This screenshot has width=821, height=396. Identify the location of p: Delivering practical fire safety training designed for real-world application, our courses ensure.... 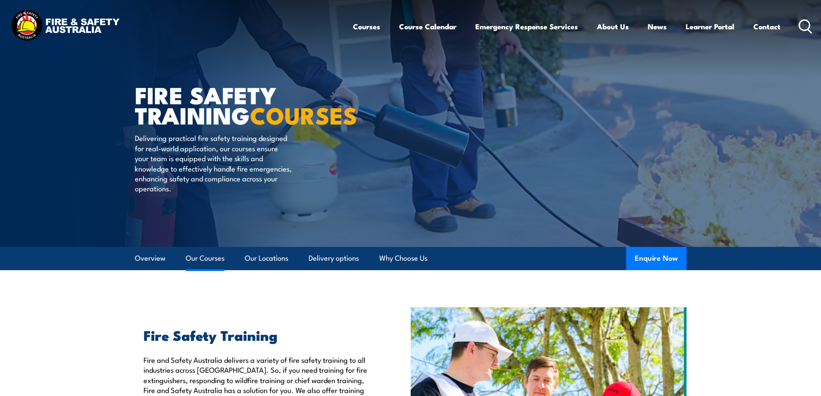
(213, 163).